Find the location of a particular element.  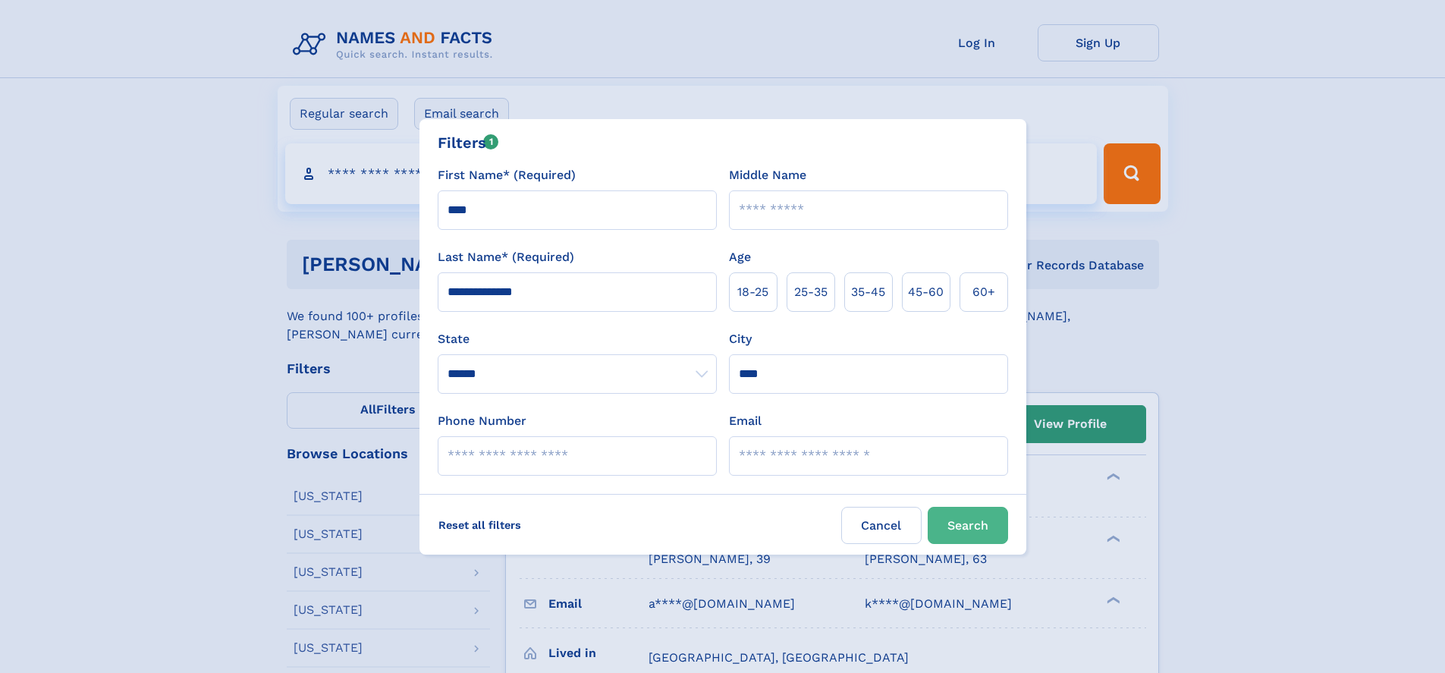

span: 60+ is located at coordinates (984, 292).